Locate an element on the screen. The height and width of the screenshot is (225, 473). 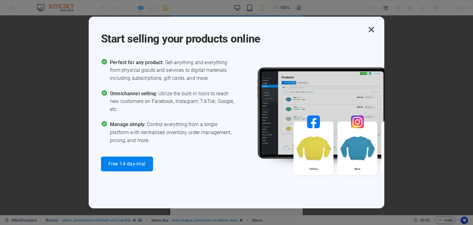
h1: Start selling your products online is located at coordinates (233, 35).